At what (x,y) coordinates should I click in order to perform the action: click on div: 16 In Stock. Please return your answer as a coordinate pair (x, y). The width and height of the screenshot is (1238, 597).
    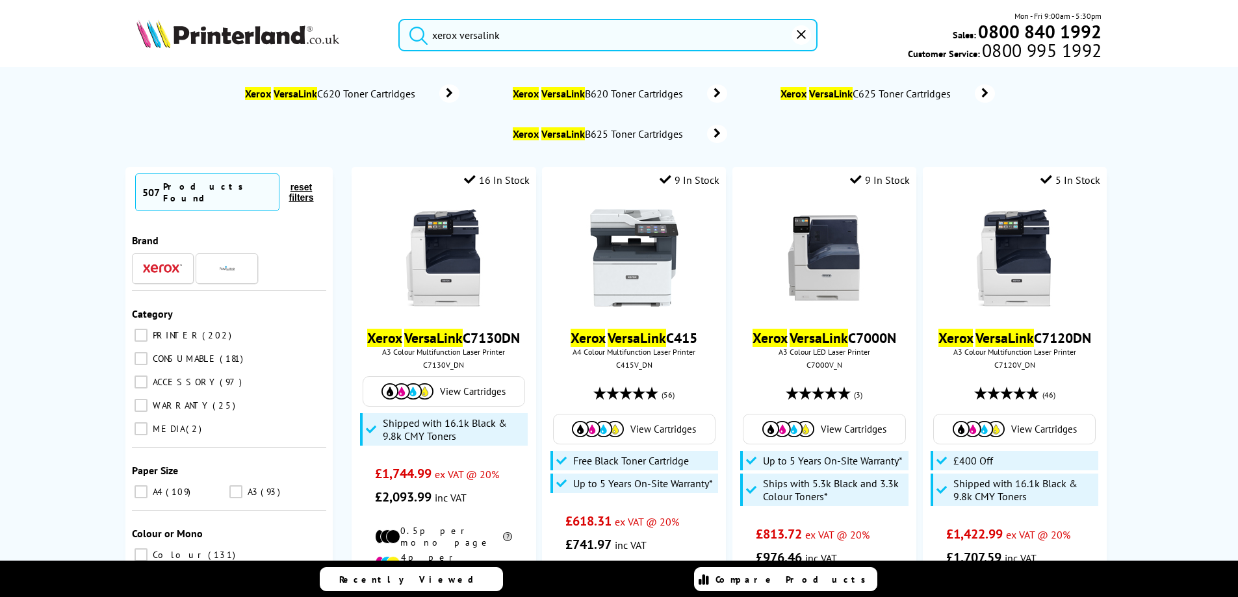
    Looking at the image, I should click on (497, 180).